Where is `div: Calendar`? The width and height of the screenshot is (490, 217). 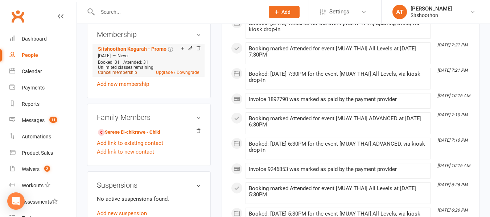 div: Calendar is located at coordinates (32, 71).